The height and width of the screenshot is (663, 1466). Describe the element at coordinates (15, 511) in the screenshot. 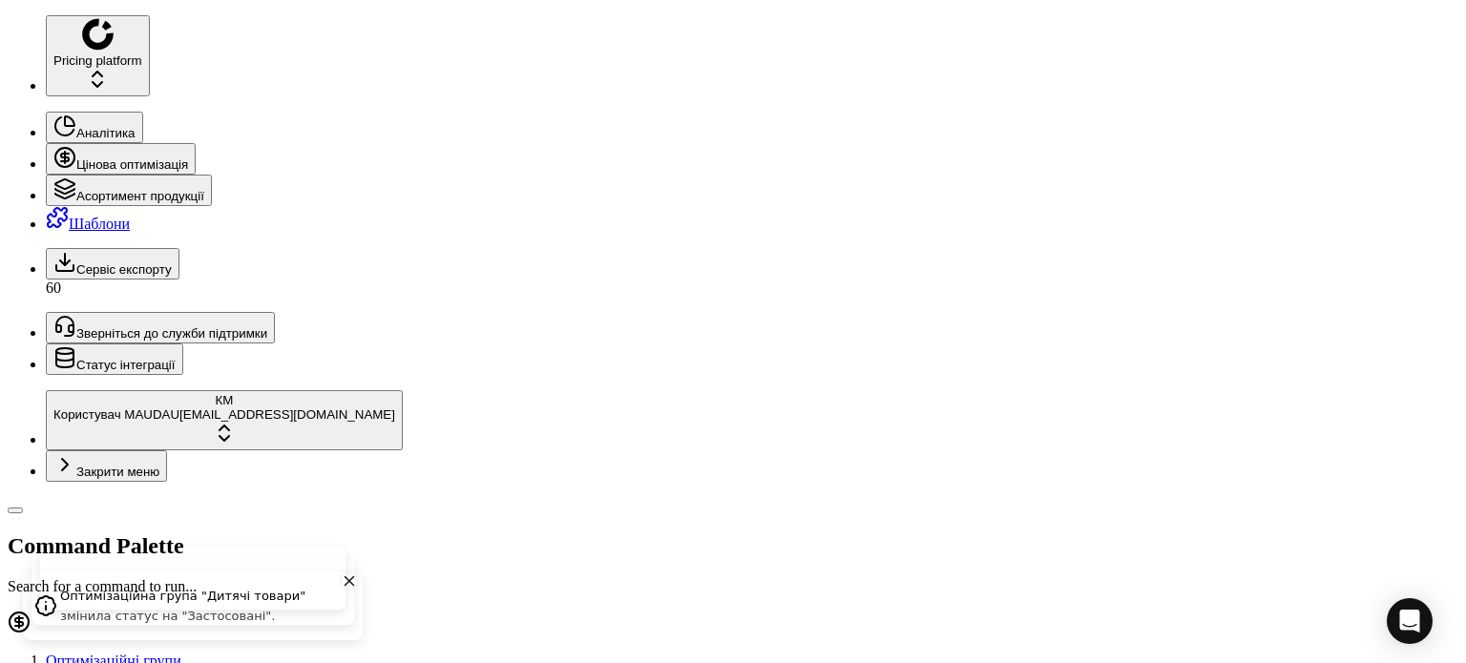

I see `button: Toggle Sidebar` at that location.